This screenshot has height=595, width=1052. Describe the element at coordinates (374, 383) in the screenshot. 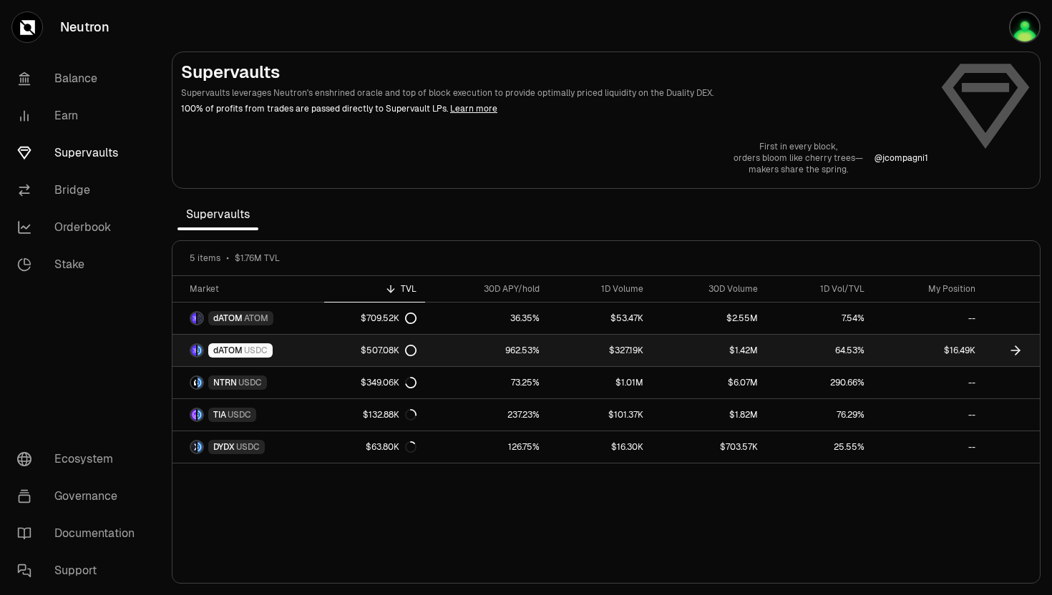

I see `a: $349.06K` at that location.